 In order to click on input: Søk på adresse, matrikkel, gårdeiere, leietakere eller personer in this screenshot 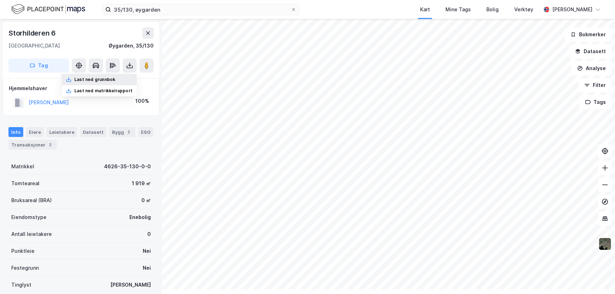, I will do `click(201, 10)`.